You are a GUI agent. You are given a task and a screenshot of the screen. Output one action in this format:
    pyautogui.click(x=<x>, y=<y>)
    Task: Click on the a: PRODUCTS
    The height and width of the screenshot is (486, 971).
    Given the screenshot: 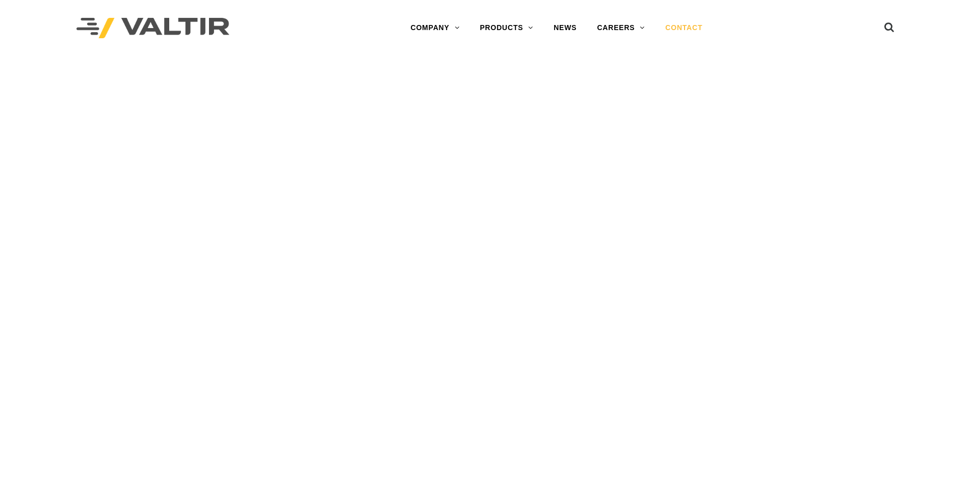 What is the action you would take?
    pyautogui.click(x=506, y=28)
    